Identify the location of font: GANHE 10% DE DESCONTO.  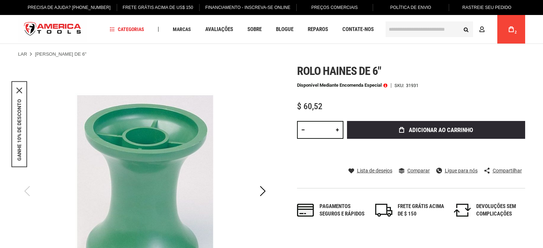
(19, 130).